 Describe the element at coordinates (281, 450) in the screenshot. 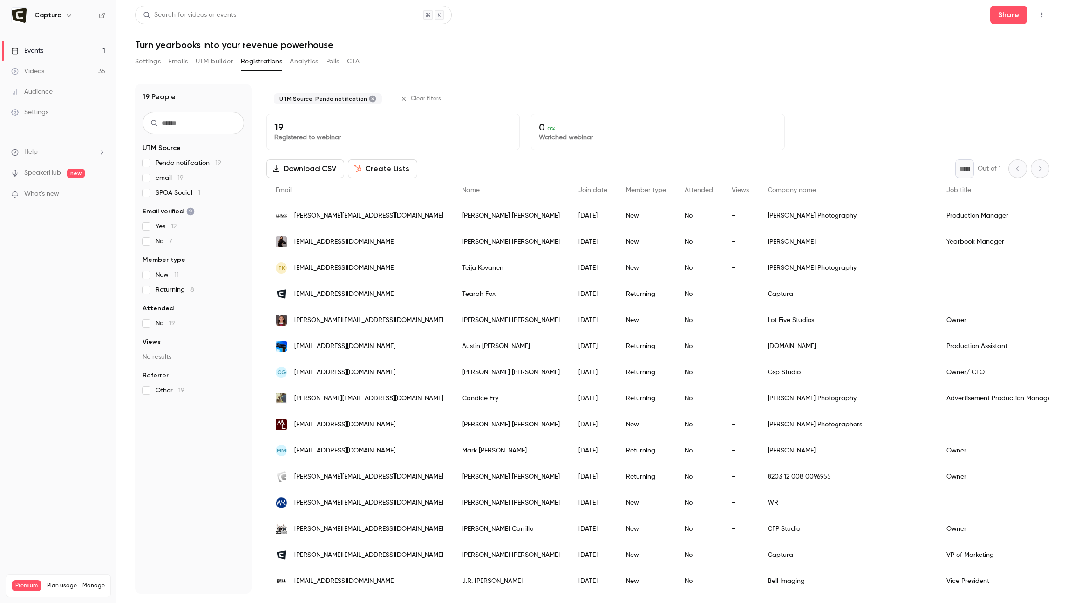

I see `span: MM` at that location.